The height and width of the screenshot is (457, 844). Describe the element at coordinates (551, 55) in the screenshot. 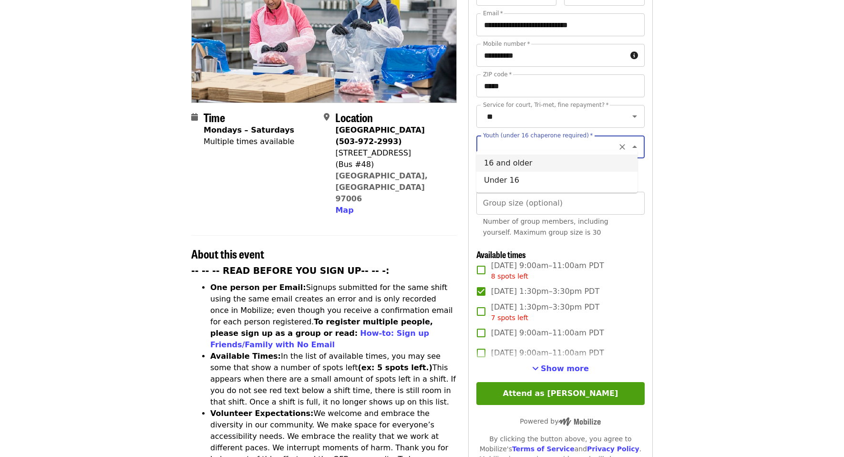

I see `input: Mobile number` at that location.